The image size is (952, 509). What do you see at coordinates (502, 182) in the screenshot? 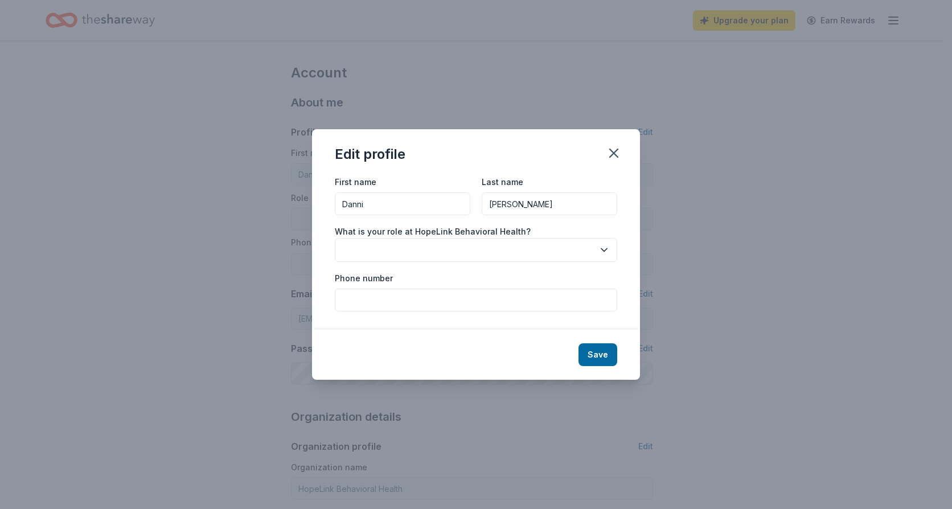
I see `label: Last name` at bounding box center [502, 182].